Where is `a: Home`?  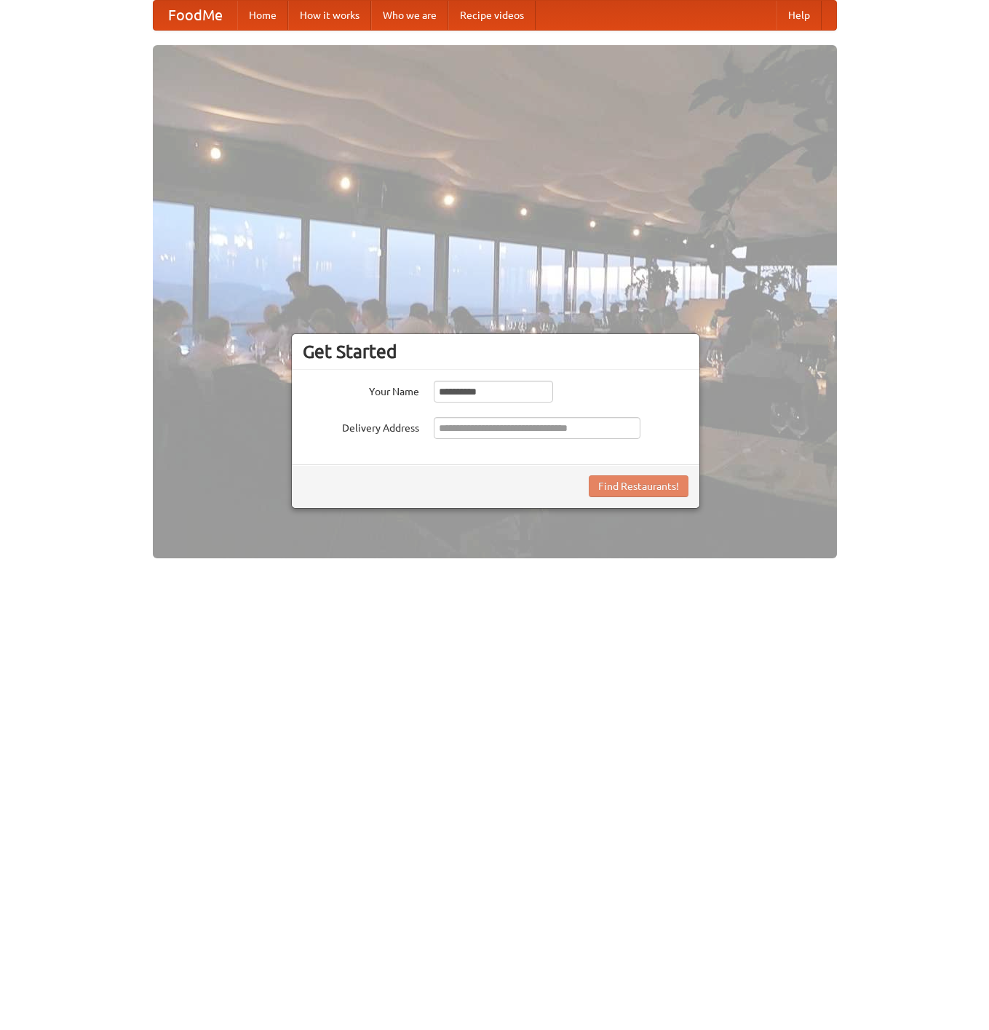 a: Home is located at coordinates (263, 15).